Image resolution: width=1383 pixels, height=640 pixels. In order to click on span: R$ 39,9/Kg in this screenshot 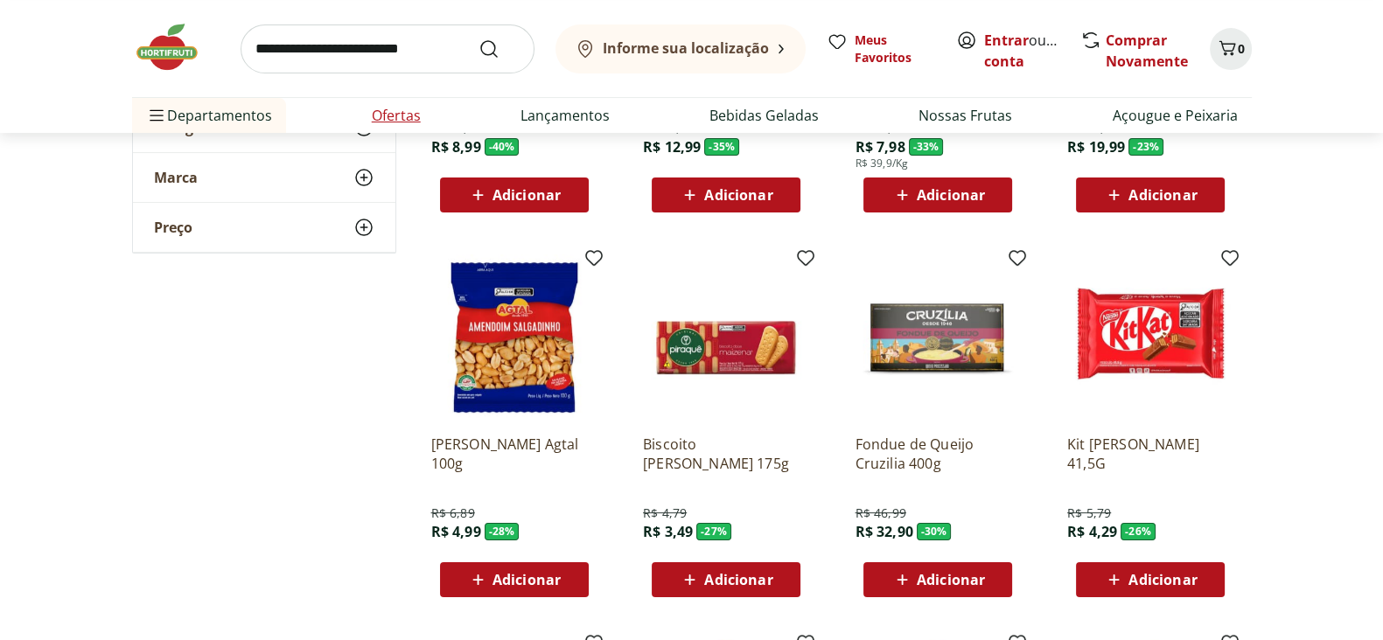, I will do `click(881, 164)`.